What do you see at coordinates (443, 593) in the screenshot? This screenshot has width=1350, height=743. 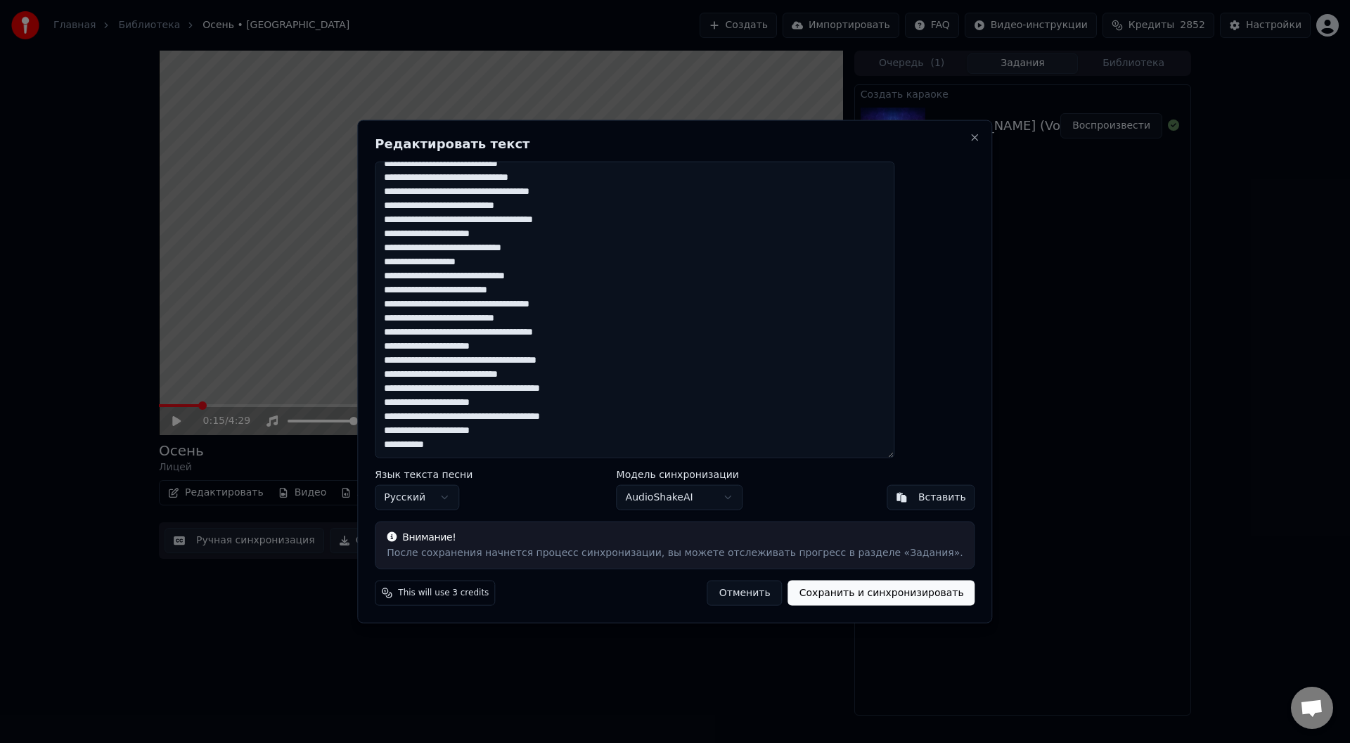 I see `span: This will use 3 credits` at bounding box center [443, 593].